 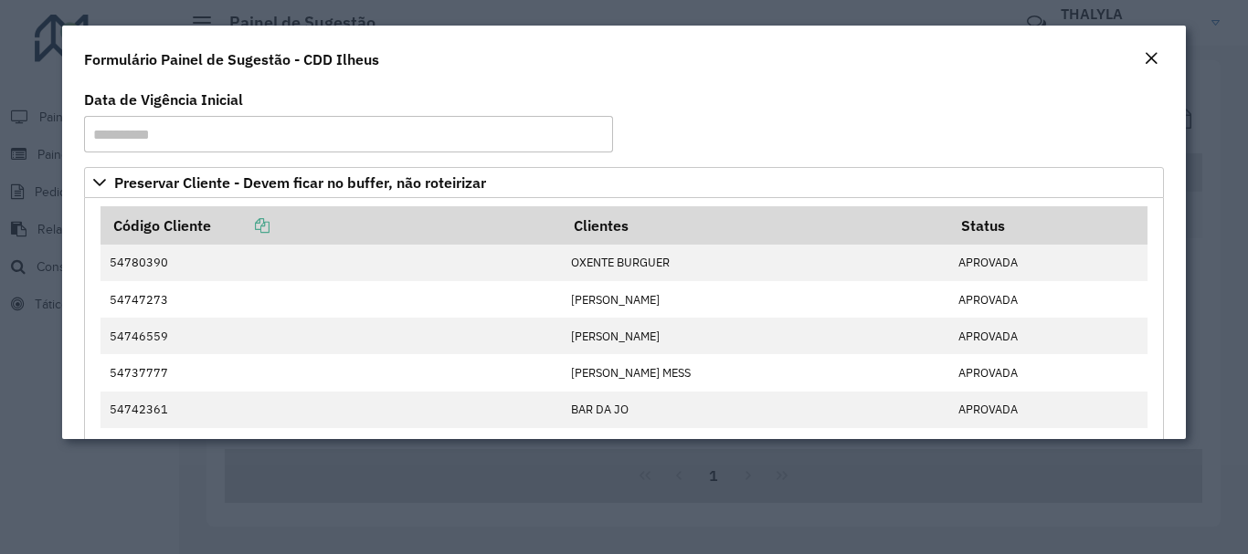 What do you see at coordinates (331, 373) in the screenshot?
I see `td: 54737777` at bounding box center [331, 373].